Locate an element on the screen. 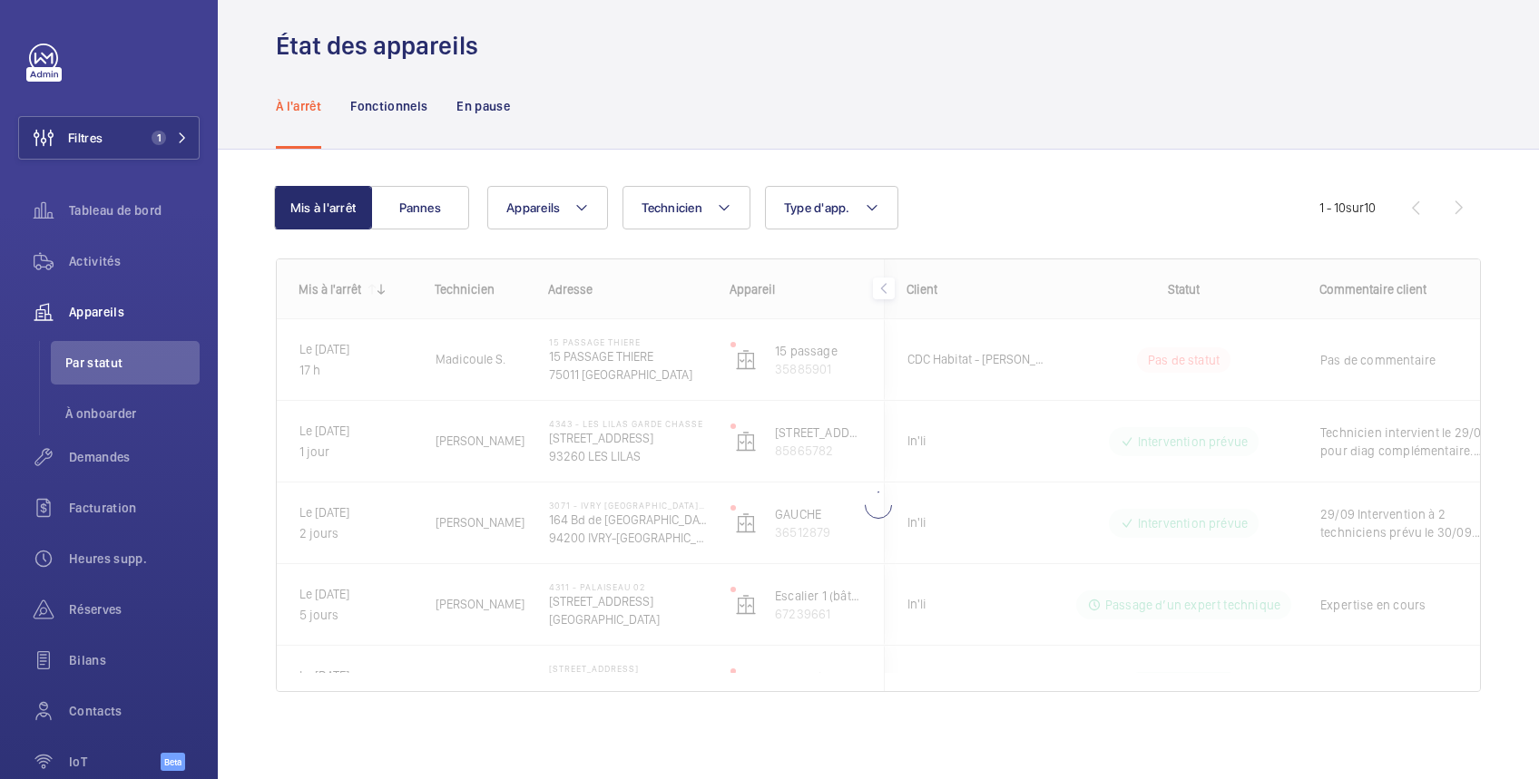 The image size is (1539, 779). span: IoT is located at coordinates (114, 762).